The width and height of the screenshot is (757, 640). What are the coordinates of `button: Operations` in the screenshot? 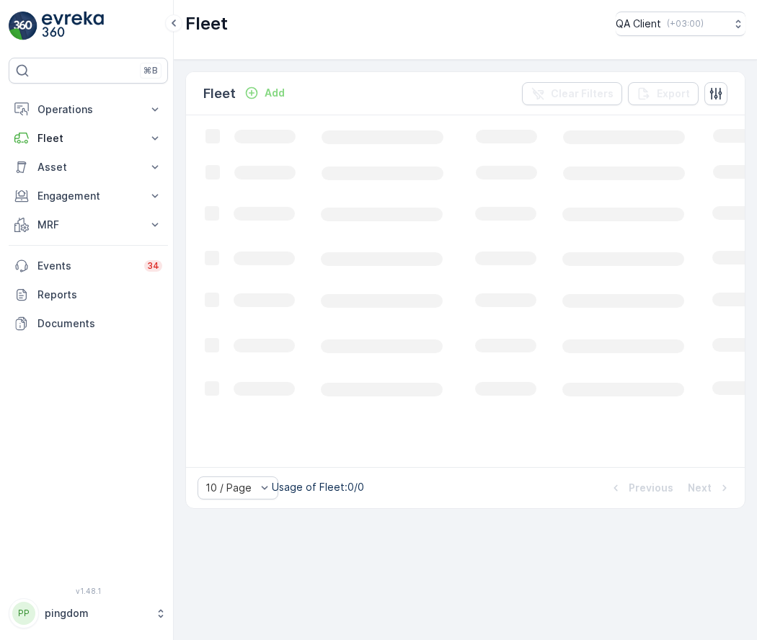 It's located at (88, 110).